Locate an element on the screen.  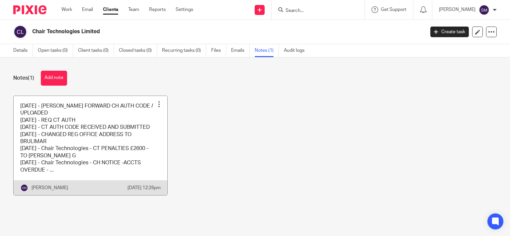
a: Create task is located at coordinates (449, 32).